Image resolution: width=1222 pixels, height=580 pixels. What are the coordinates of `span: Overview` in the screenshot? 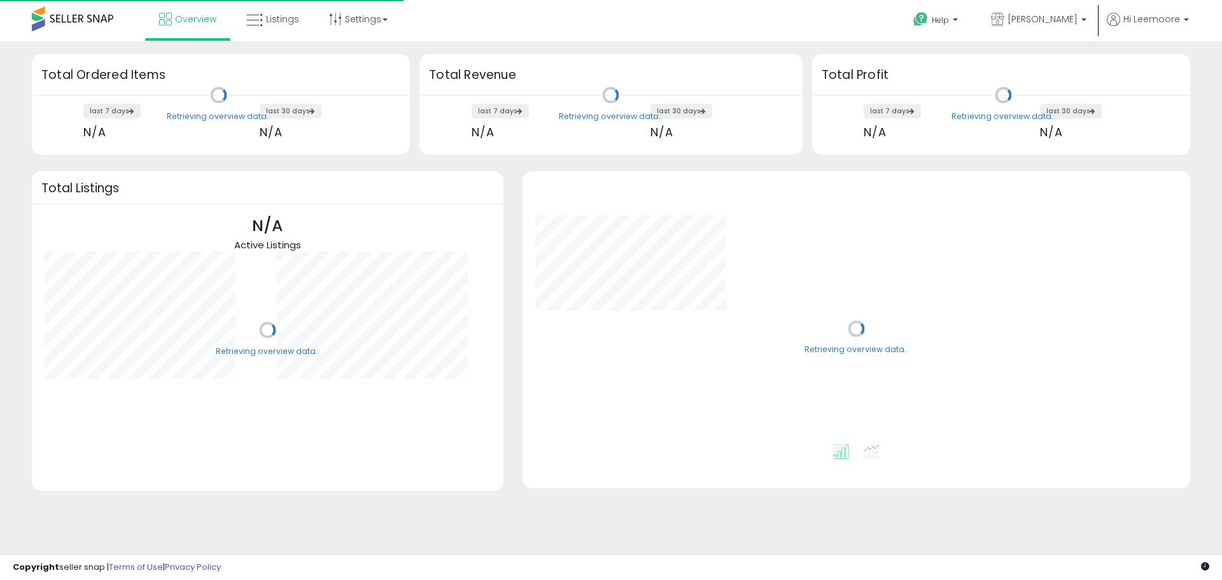 It's located at (195, 19).